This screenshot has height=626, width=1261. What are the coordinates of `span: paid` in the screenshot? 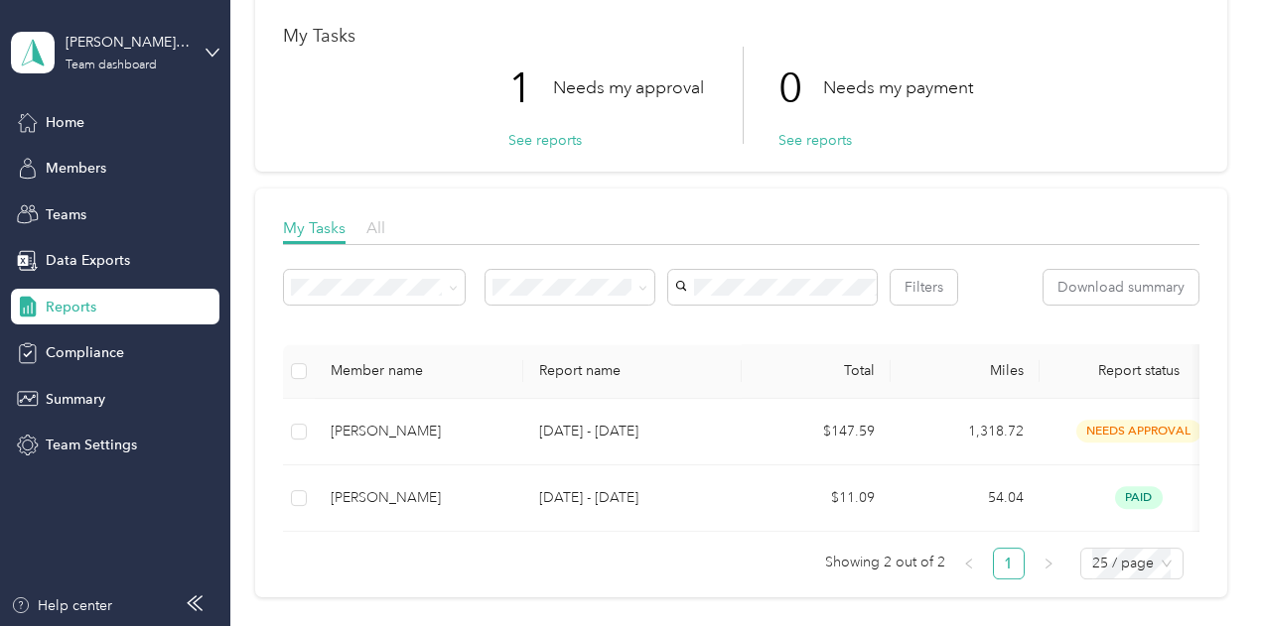 It's located at (1138, 497).